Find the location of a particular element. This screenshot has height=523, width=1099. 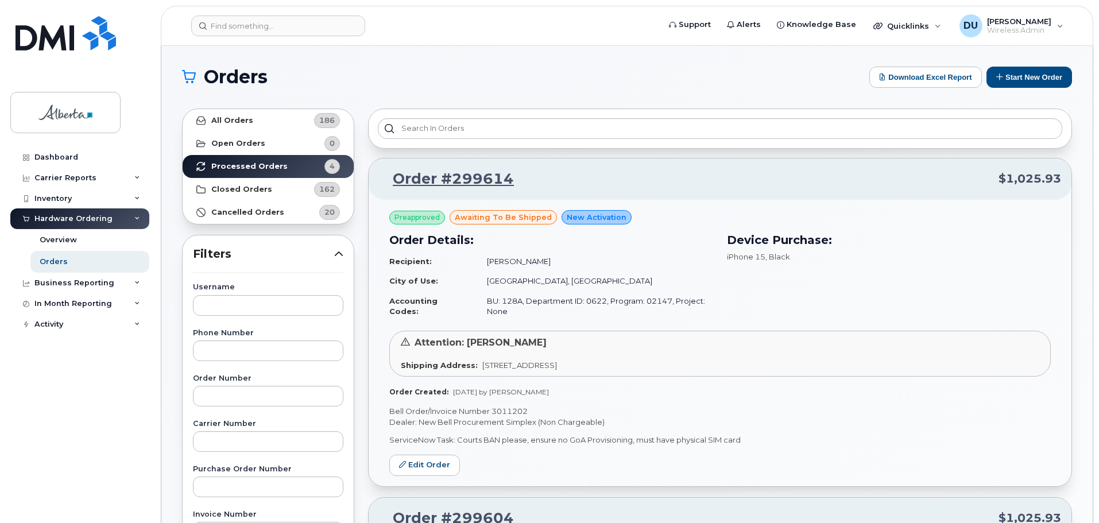

td: BU: 128A, Department ID: 0622, Program: 02147, Project: None is located at coordinates (595, 306).